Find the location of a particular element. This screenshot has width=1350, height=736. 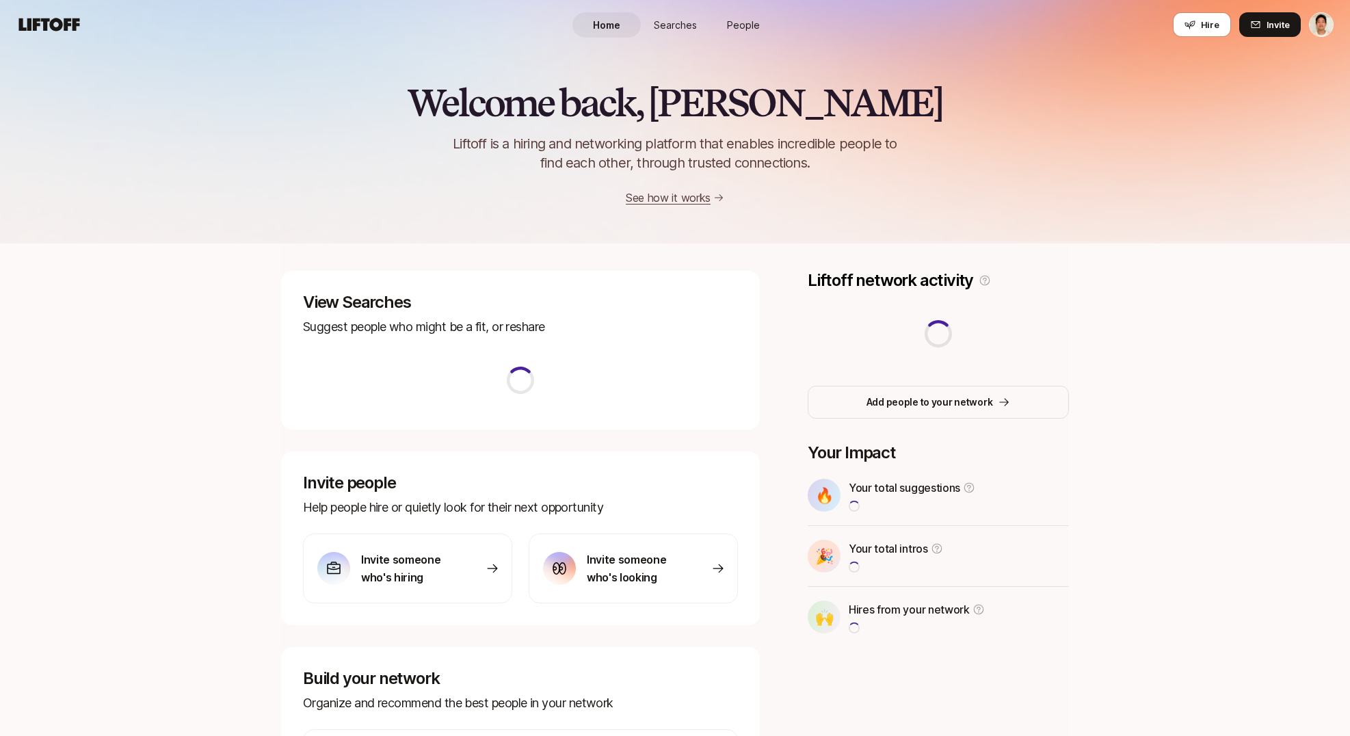

p: Invite someone who's looking is located at coordinates (635, 568).